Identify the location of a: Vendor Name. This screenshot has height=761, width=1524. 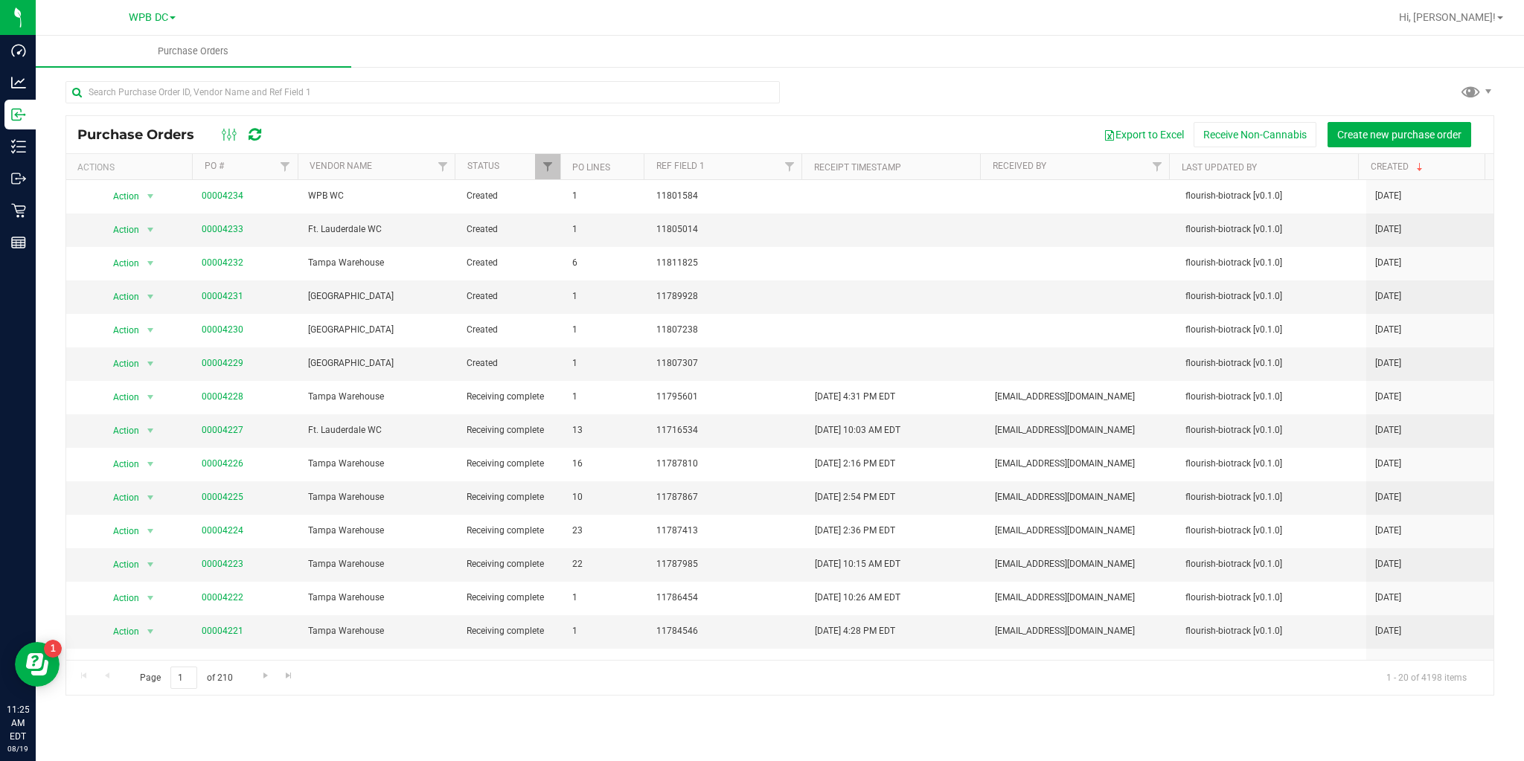
(341, 166).